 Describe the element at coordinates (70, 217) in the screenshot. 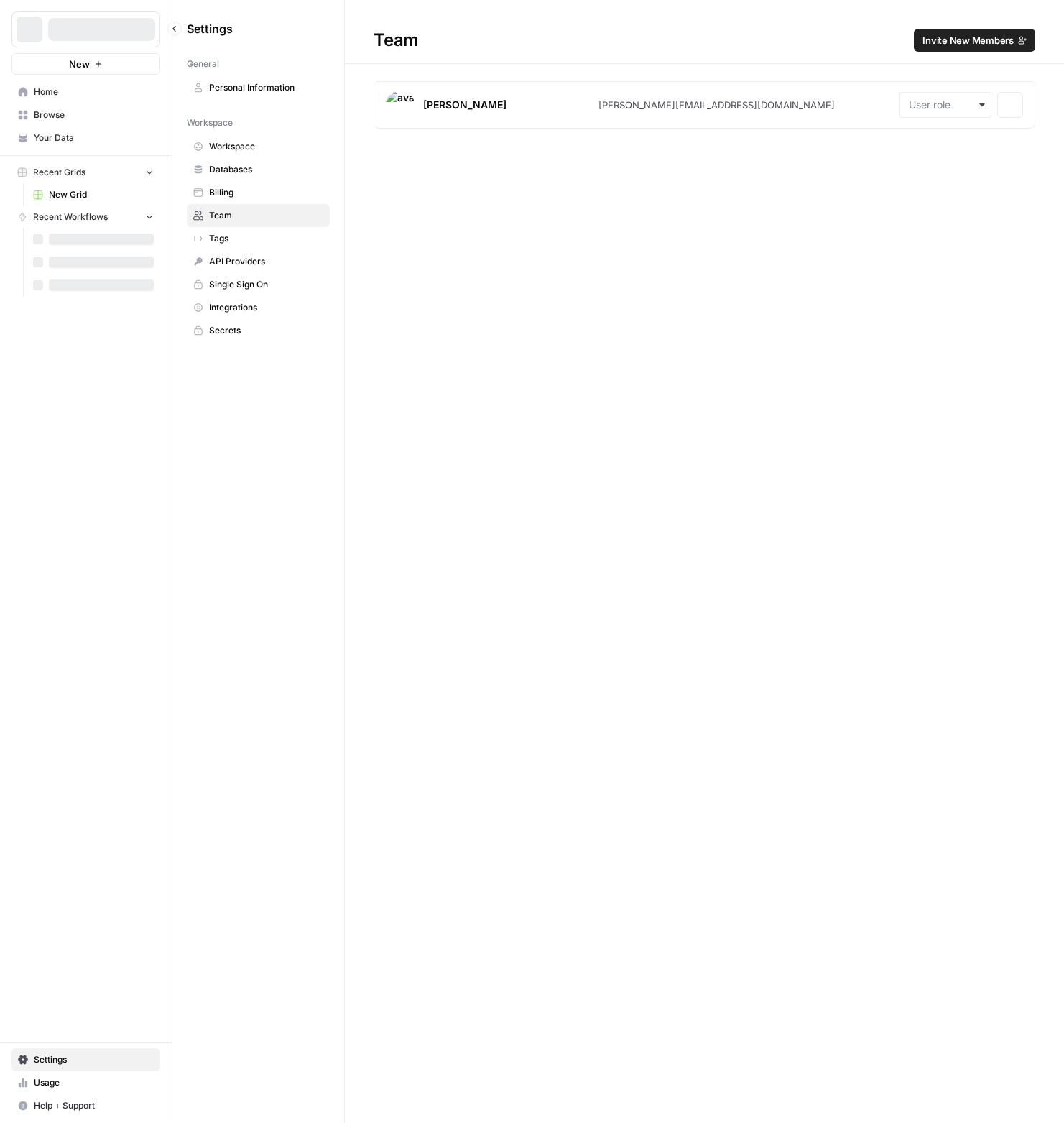

I see `span: Recent Workflows` at that location.